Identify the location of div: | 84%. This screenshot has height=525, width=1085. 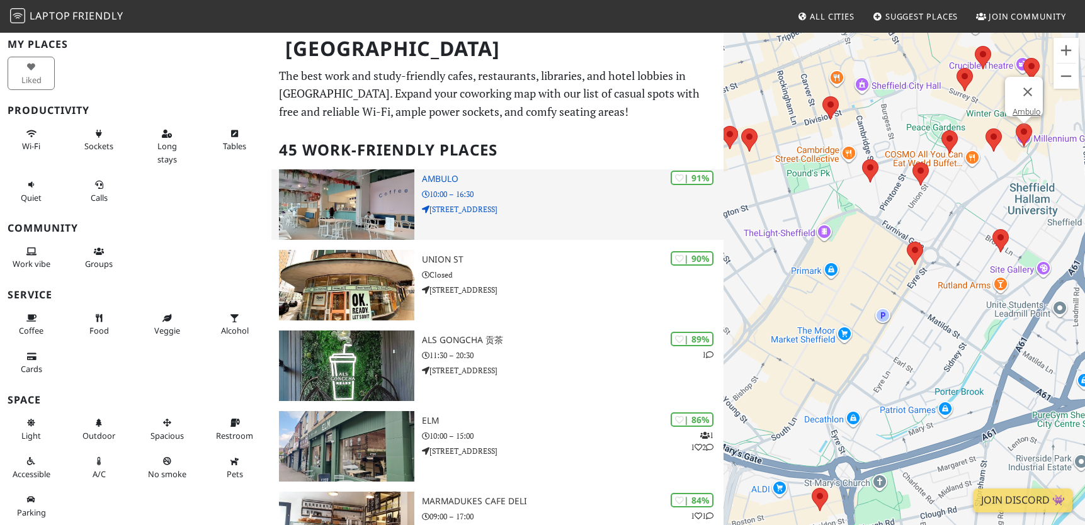
(692, 500).